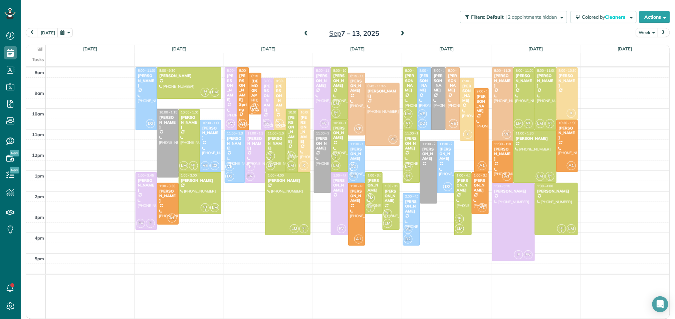 The width and height of the screenshot is (675, 319). Describe the element at coordinates (38, 135) in the screenshot. I see `span: 11am` at that location.